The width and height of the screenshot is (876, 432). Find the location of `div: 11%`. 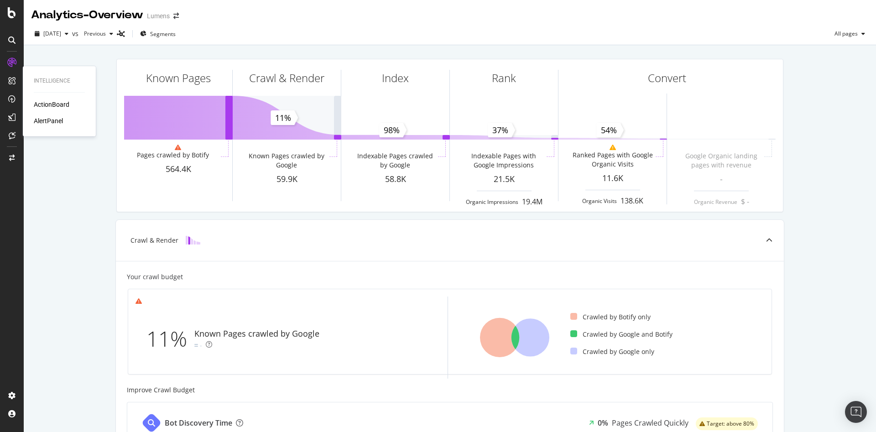

div: 11% is located at coordinates (170, 339).